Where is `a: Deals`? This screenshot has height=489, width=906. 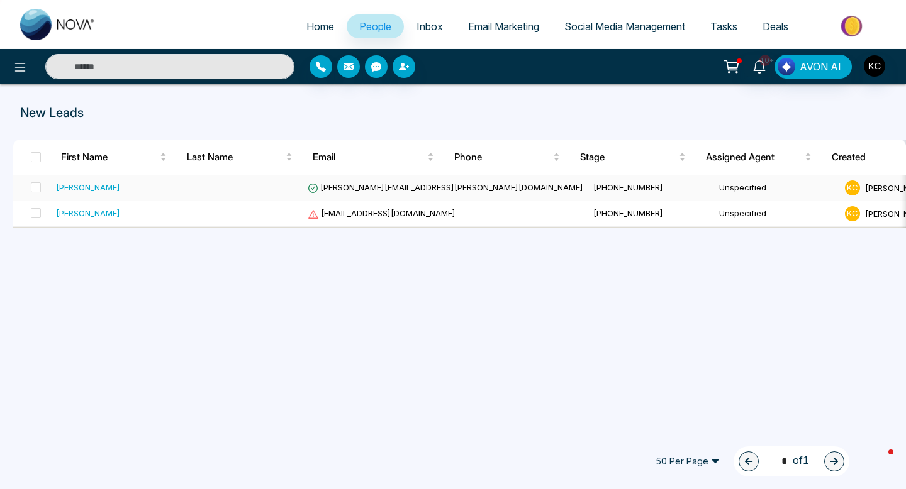 a: Deals is located at coordinates (775, 26).